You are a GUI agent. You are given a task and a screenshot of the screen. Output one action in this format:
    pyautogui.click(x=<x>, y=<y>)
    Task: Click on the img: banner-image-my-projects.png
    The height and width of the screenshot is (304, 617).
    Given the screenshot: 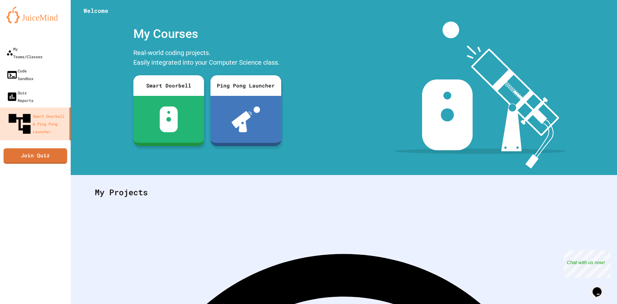 What is the action you would take?
    pyautogui.click(x=480, y=95)
    